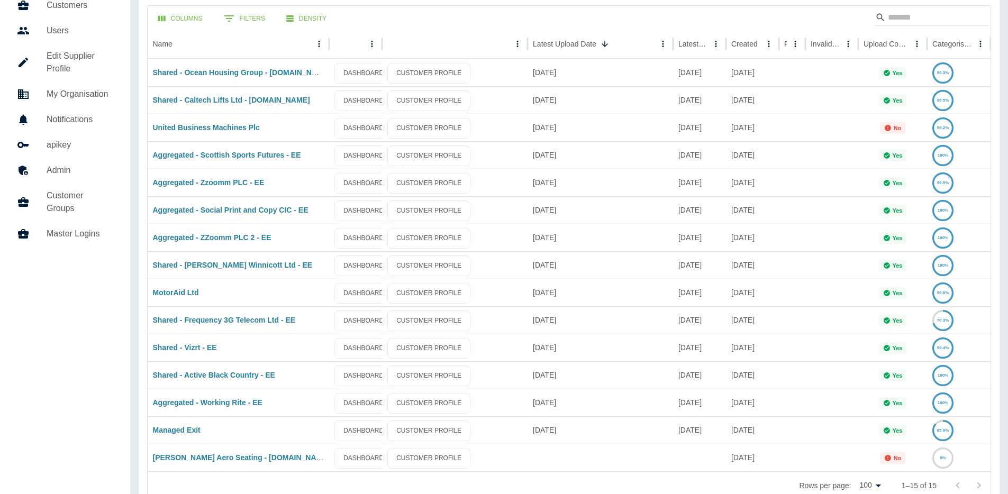 The width and height of the screenshot is (1008, 494). Describe the element at coordinates (80, 170) in the screenshot. I see `h5: Admin` at that location.